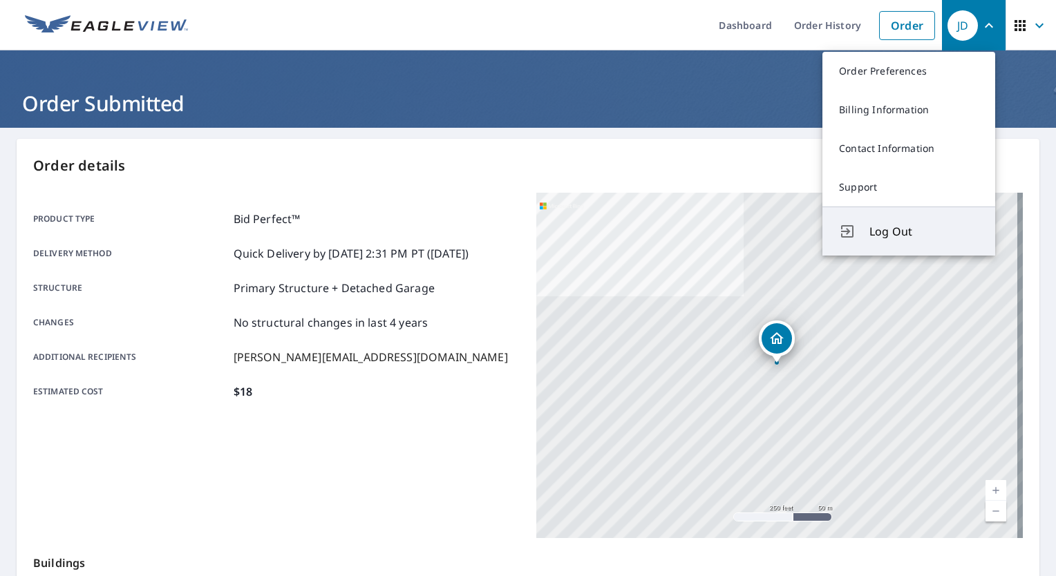 The height and width of the screenshot is (576, 1056). I want to click on p: Additional recipients, so click(131, 357).